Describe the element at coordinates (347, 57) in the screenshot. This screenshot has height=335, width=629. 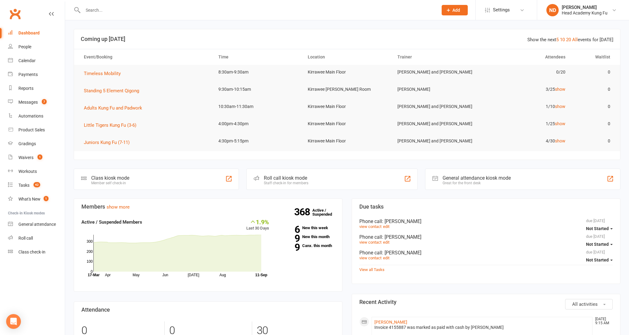
I see `th: Location` at that location.